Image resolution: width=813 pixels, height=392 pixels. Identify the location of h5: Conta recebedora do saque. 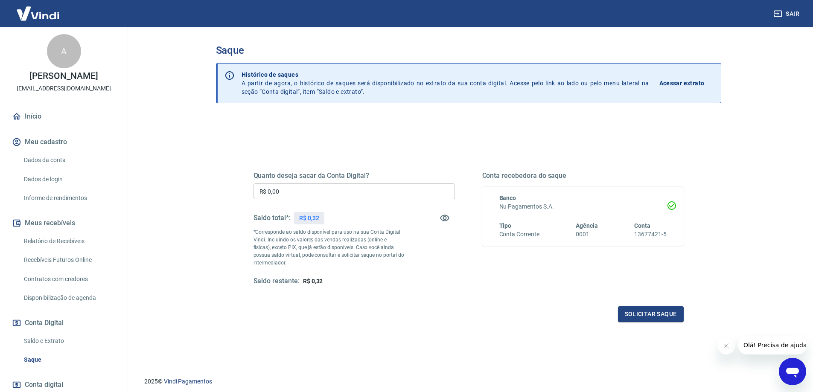
(583, 176).